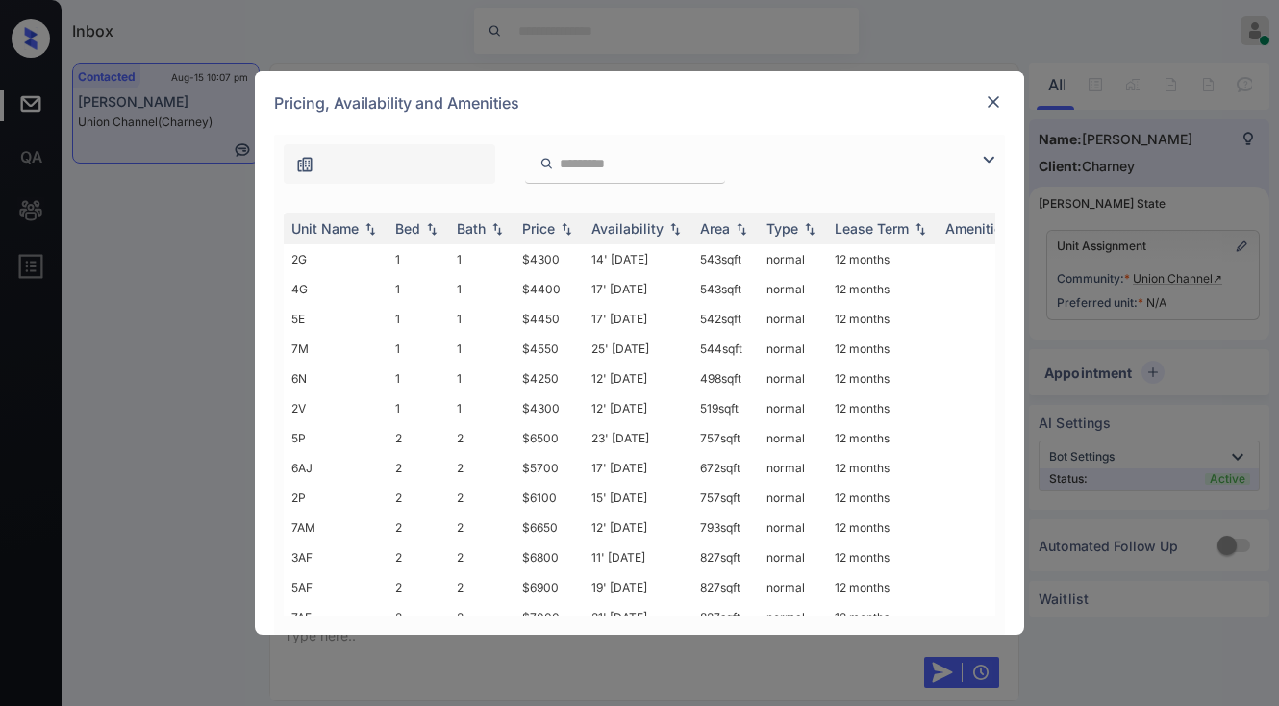 This screenshot has height=706, width=1279. What do you see at coordinates (725, 318) in the screenshot?
I see `td: 542 sqft` at bounding box center [725, 318].